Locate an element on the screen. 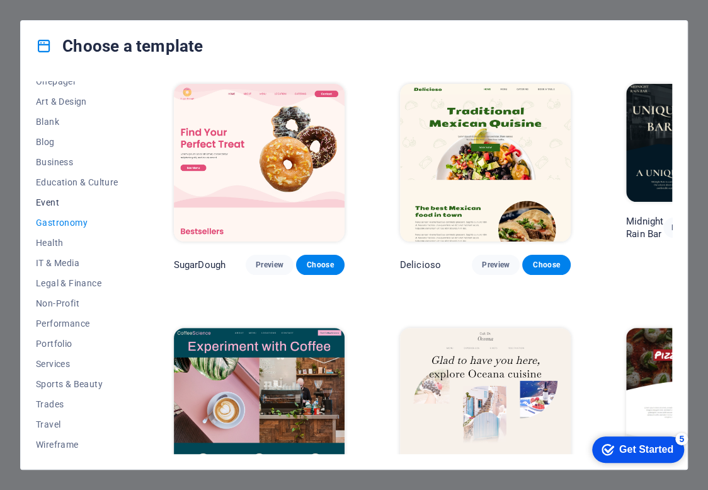 This screenshot has width=708, height=490. span: Sports & Beauty is located at coordinates (77, 384).